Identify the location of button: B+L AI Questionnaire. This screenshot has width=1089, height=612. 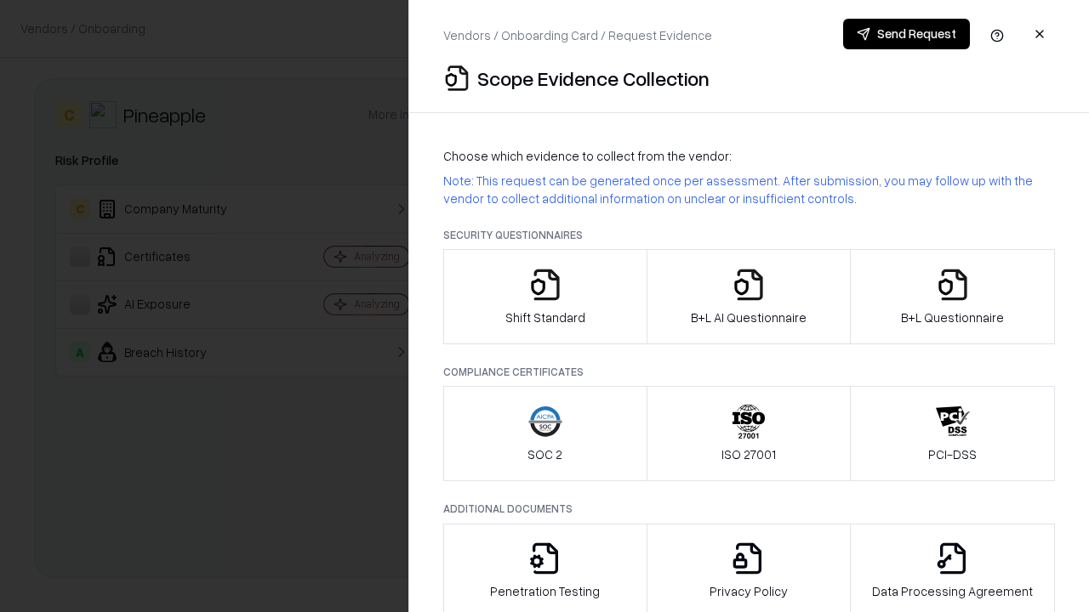
(749, 297).